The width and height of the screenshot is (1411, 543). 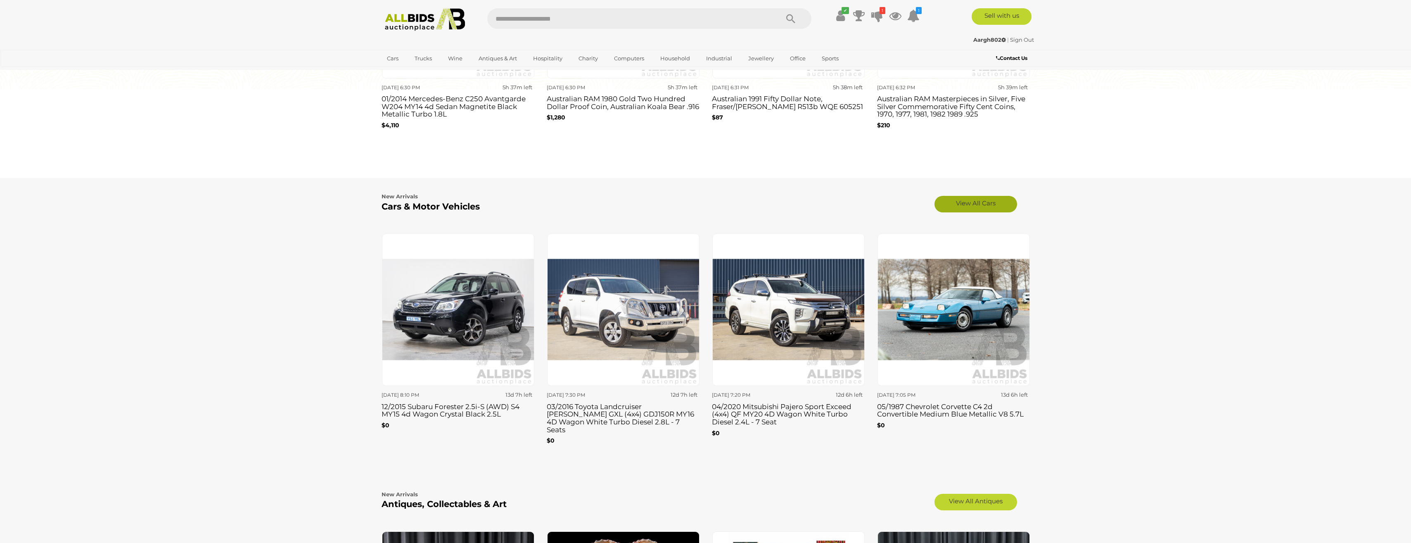 What do you see at coordinates (954, 309) in the screenshot?
I see `img: 05/1987 Chevrolet Corvette C4 2d Convertible Medium Blue Metallic V8 5.7L` at bounding box center [954, 309].